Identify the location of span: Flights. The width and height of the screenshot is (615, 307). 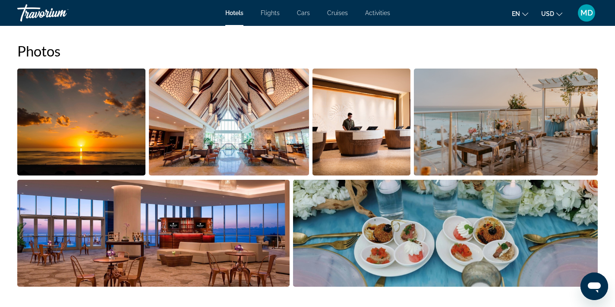
(270, 13).